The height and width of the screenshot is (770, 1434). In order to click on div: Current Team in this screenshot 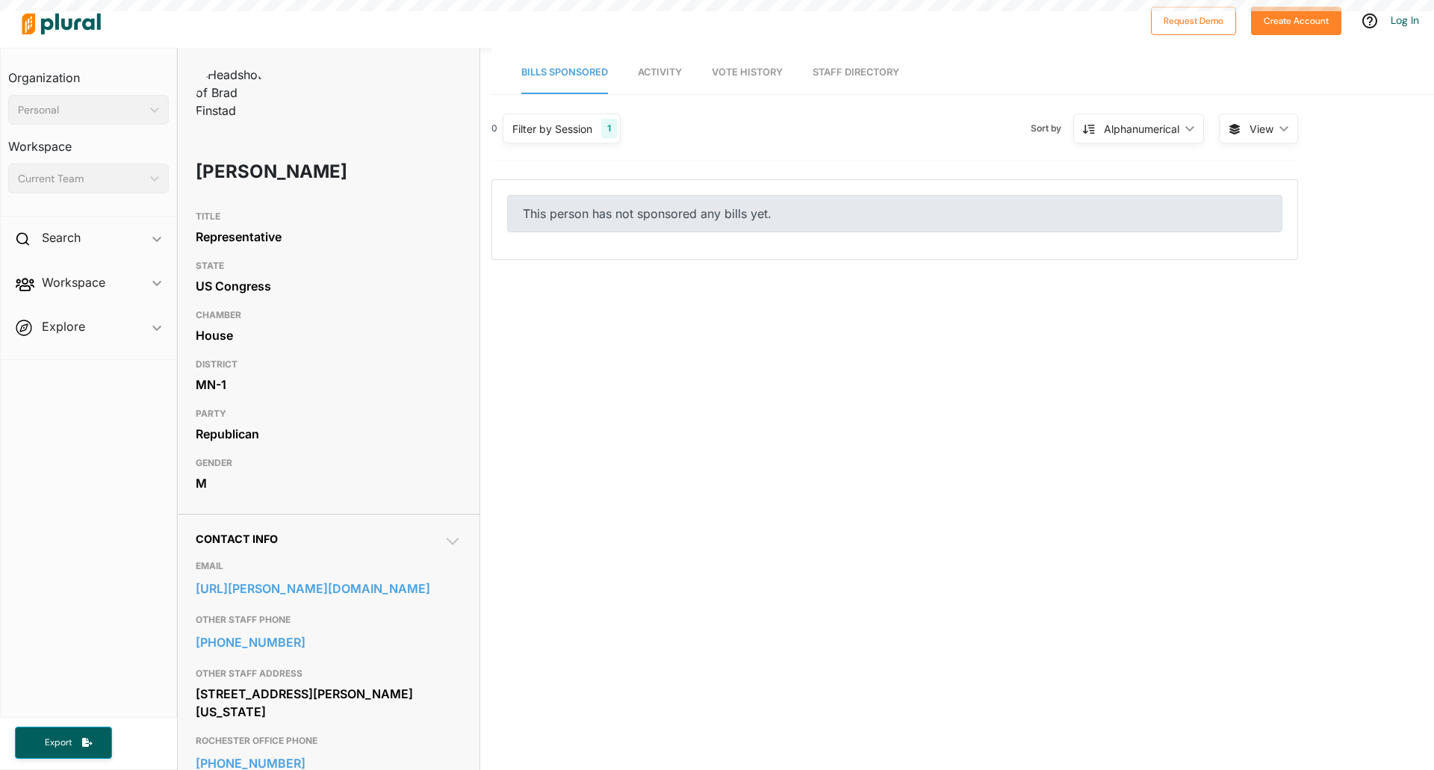, I will do `click(81, 179)`.